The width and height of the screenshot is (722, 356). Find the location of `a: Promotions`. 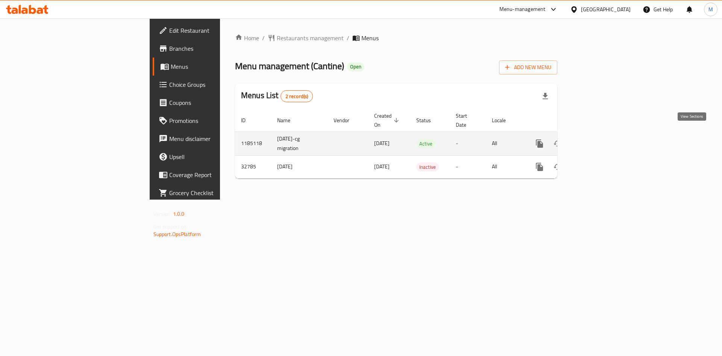

a: Promotions is located at coordinates (211, 121).